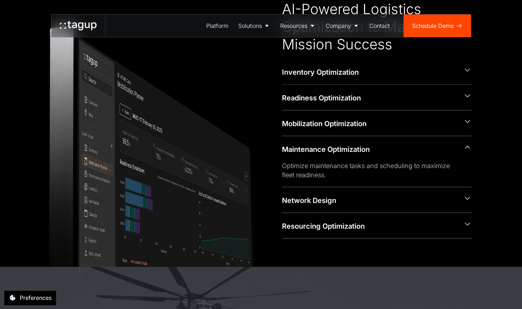 The width and height of the screenshot is (522, 309). What do you see at coordinates (371, 171) in the screenshot?
I see `div: Optimize maintenance tasks and scheduling to maximize fleet readiness.` at bounding box center [371, 171].